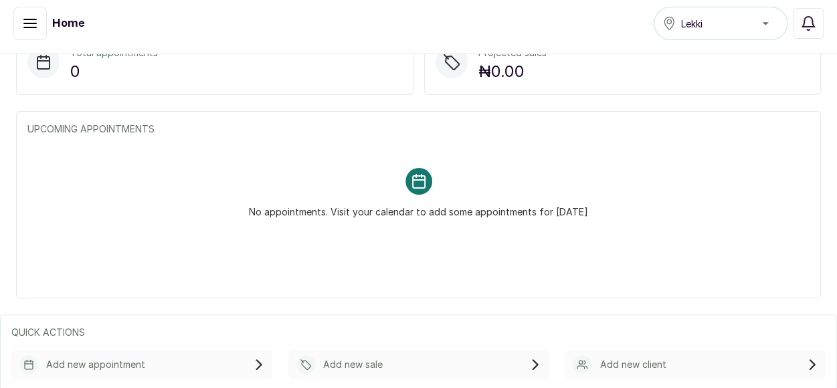 This screenshot has height=388, width=837. What do you see at coordinates (353, 365) in the screenshot?
I see `p: Add new sale` at bounding box center [353, 365].